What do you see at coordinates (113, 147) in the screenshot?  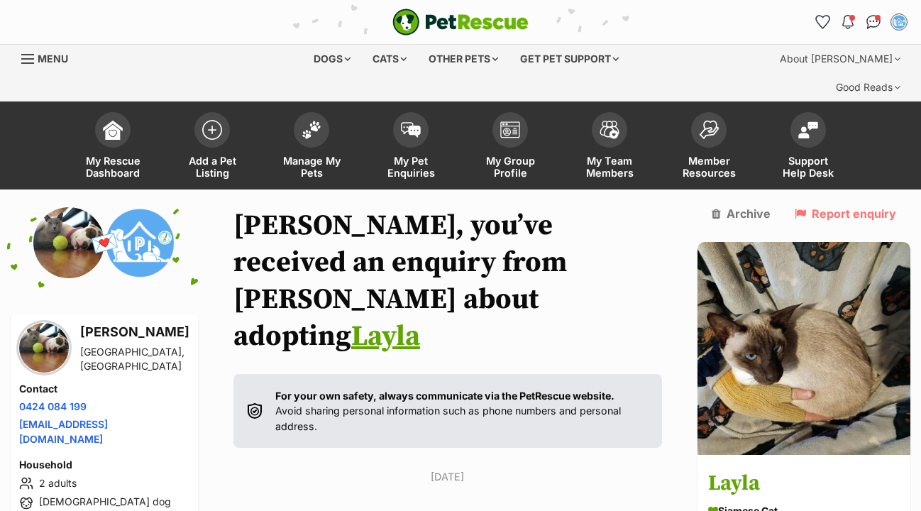 I see `a: My Rescue Dashboard` at bounding box center [113, 147].